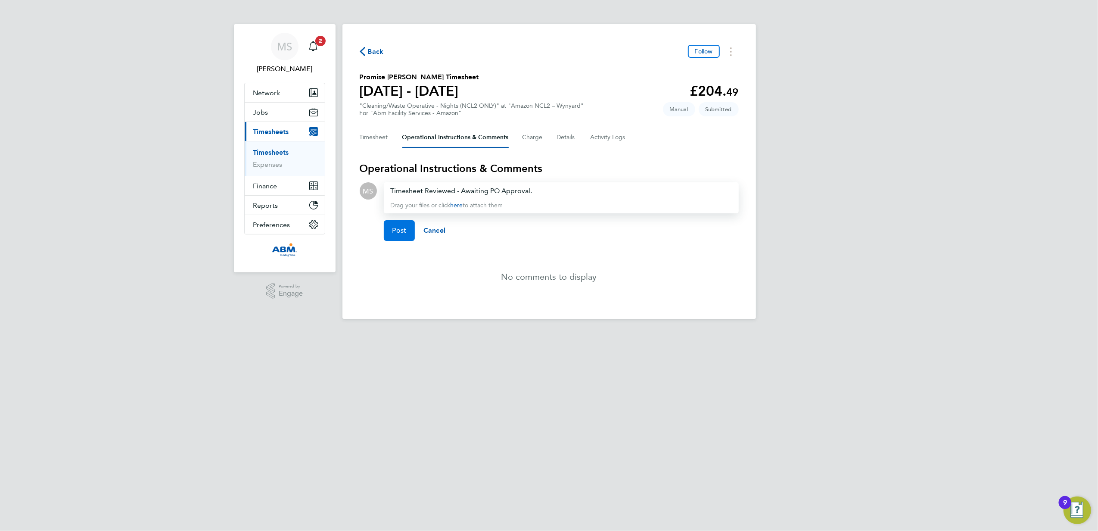  Describe the element at coordinates (434, 231) in the screenshot. I see `button: Cancel` at that location.